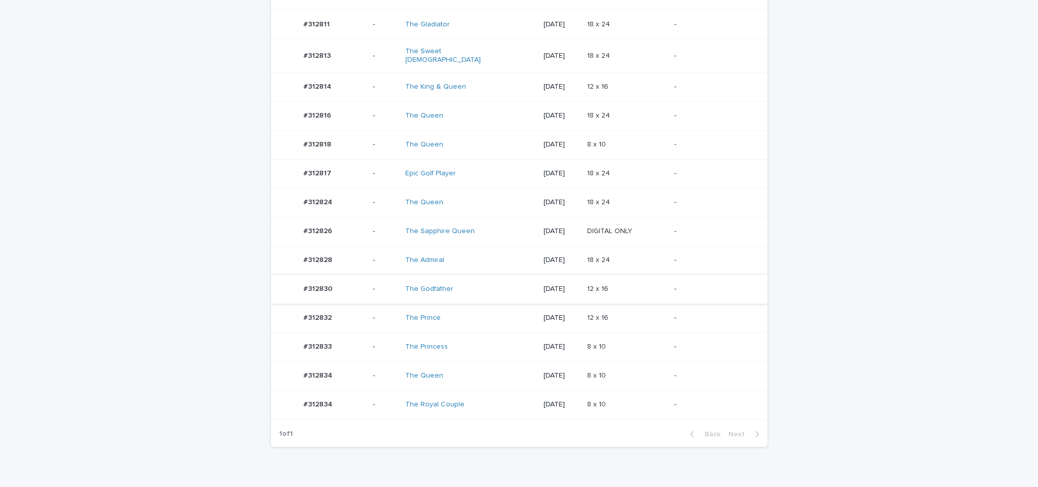 Image resolution: width=1038 pixels, height=487 pixels. What do you see at coordinates (318, 23) in the screenshot?
I see `p: #312811` at bounding box center [318, 23].